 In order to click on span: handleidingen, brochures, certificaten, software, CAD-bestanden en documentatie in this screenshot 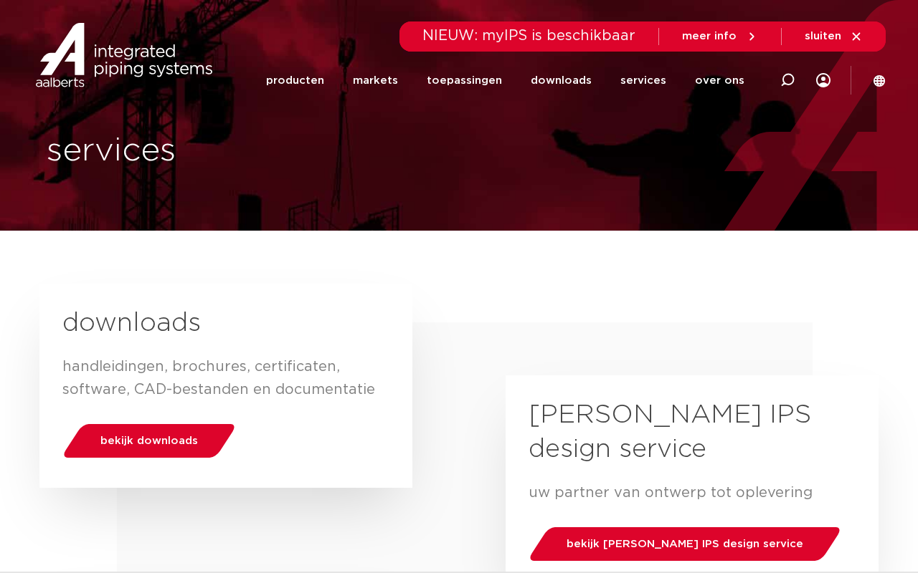, I will do `click(219, 378)`.